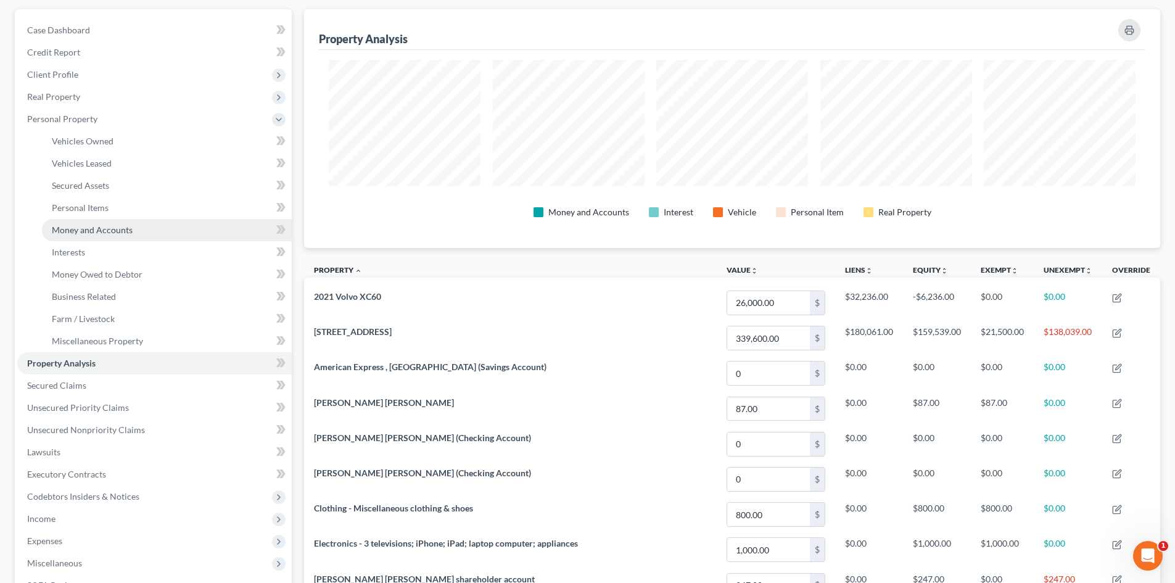 The image size is (1175, 583). What do you see at coordinates (1163, 546) in the screenshot?
I see `span: 1` at bounding box center [1163, 546].